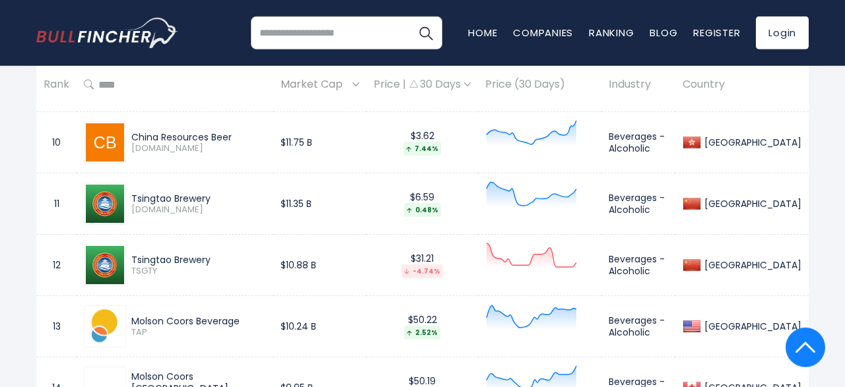  I want to click on th: Country, so click(742, 85).